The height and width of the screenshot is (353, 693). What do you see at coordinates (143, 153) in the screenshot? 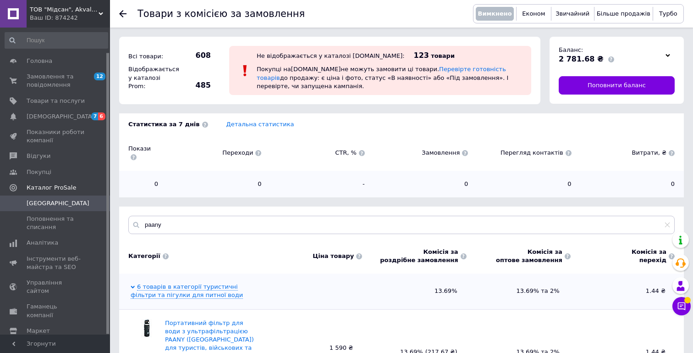
I see `span: Покази` at bounding box center [143, 153].